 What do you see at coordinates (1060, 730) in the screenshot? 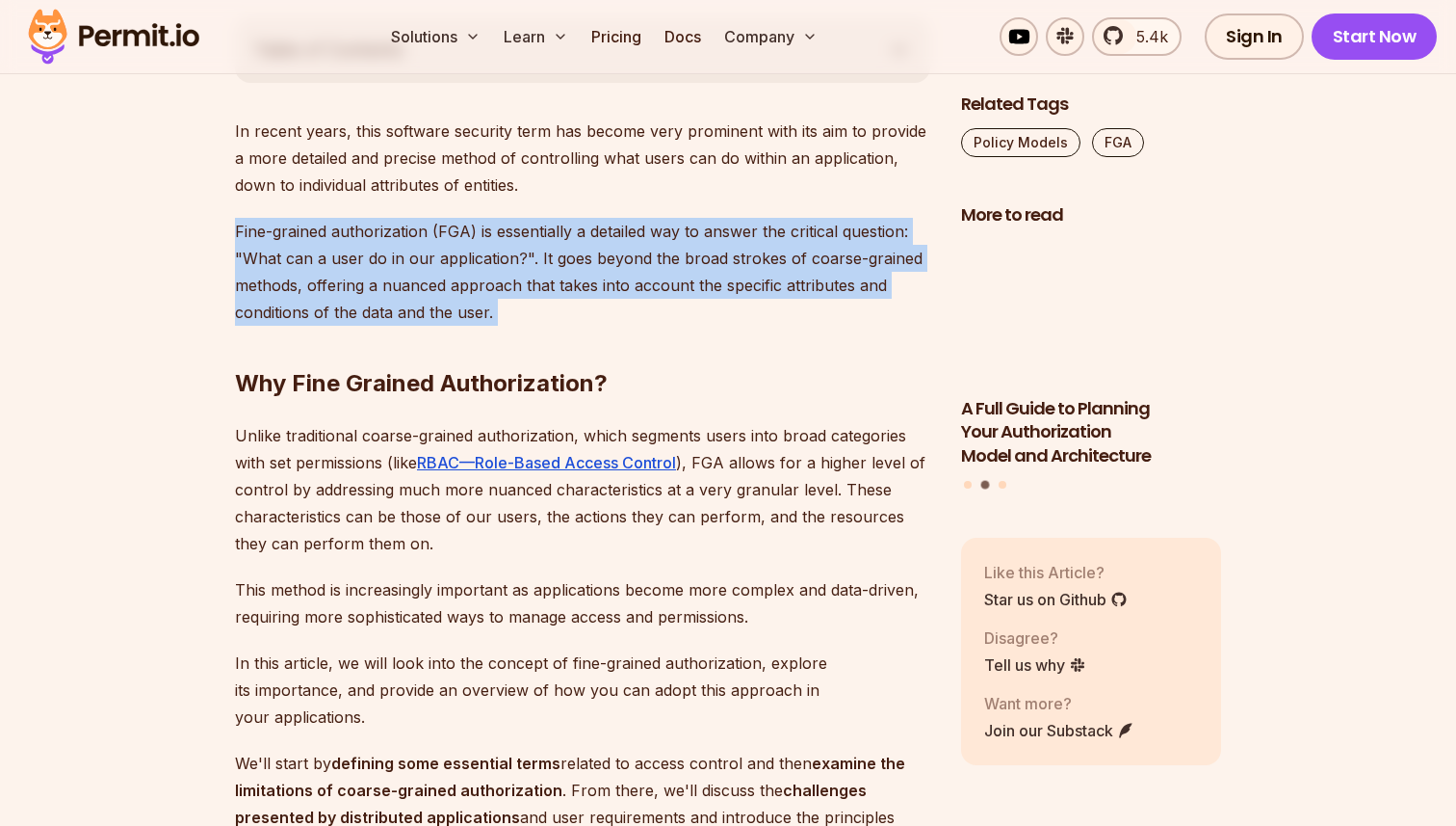
I see `a: Join our Substack` at bounding box center [1060, 730].